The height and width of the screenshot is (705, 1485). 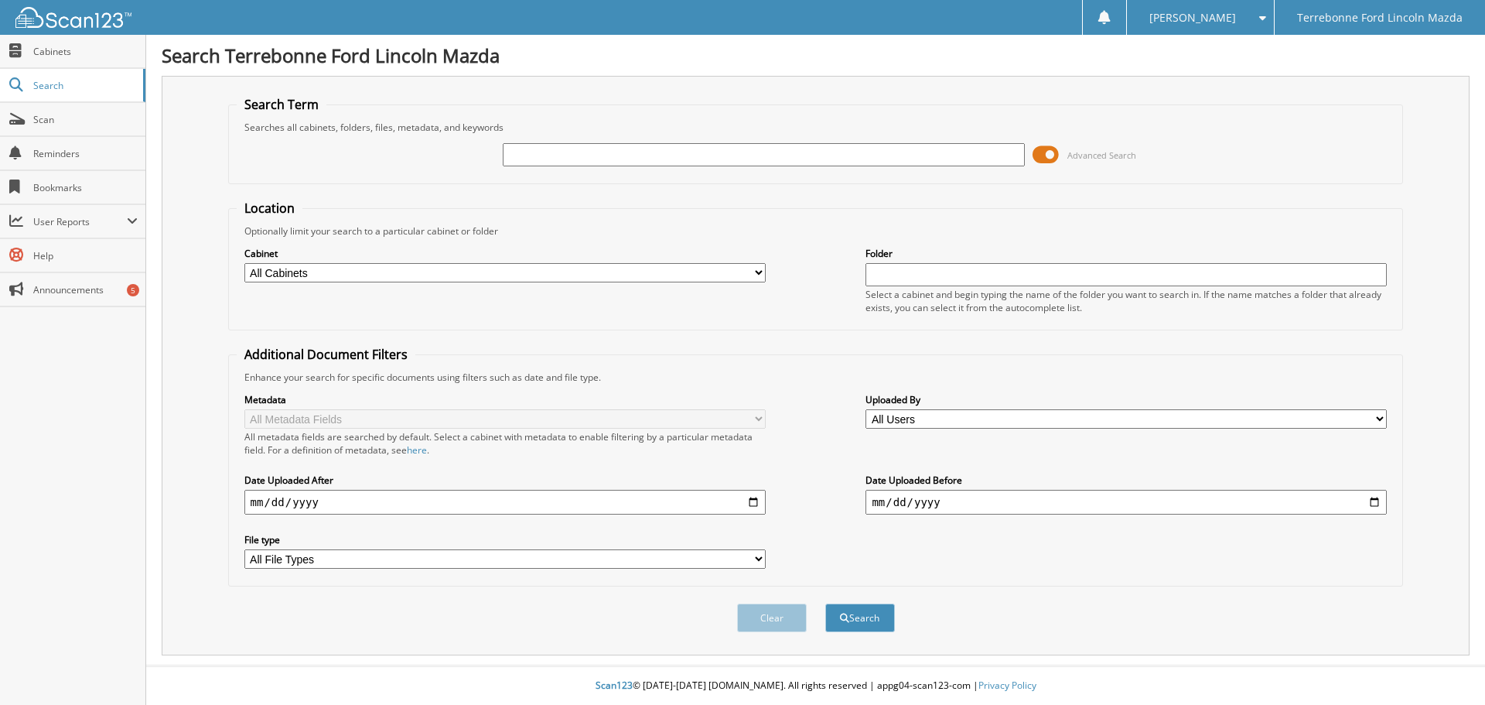 What do you see at coordinates (85, 153) in the screenshot?
I see `span: Reminders` at bounding box center [85, 153].